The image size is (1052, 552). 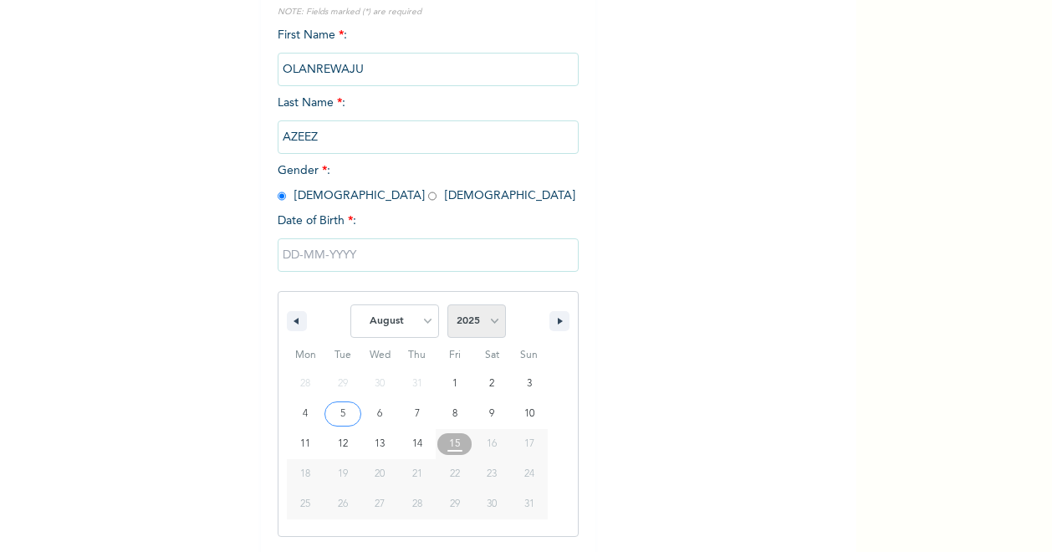 I want to click on span: 5, so click(x=343, y=414).